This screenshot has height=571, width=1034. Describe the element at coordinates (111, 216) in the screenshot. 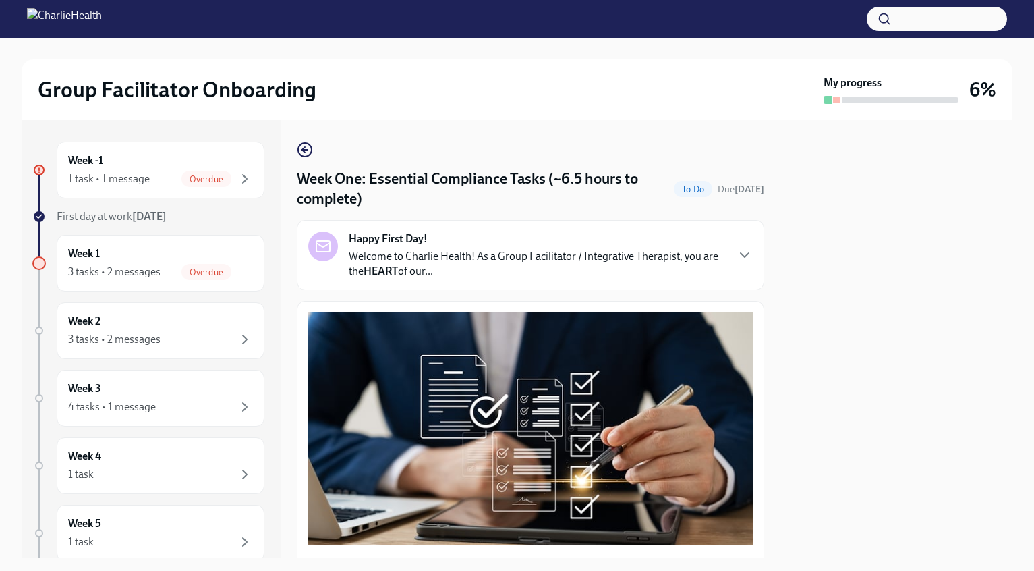

I see `span: First day at work` at that location.